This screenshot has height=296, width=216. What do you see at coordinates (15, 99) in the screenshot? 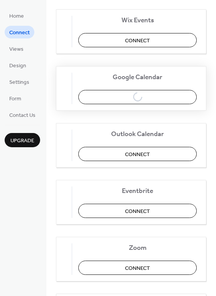
I see `span: Form` at bounding box center [15, 99].